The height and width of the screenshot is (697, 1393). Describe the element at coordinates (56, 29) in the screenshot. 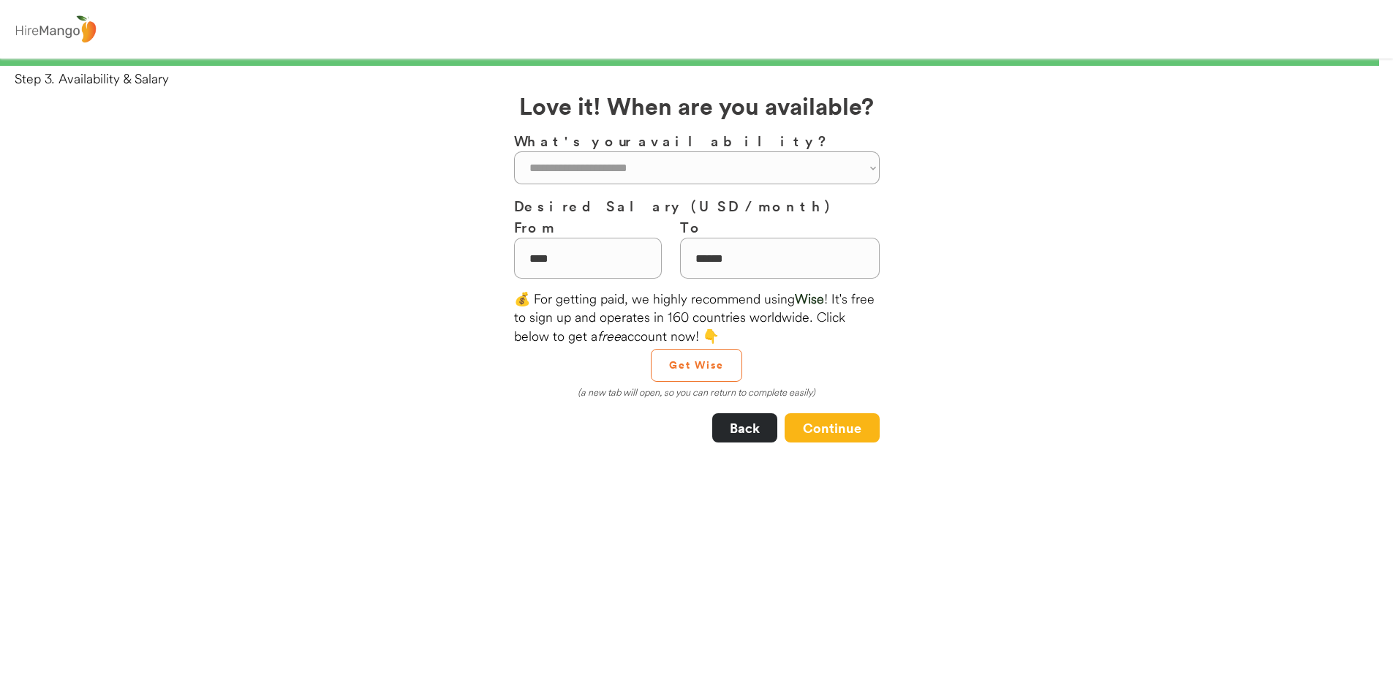

I see `img: logo%20-%20hiremango%20gray.png` at that location.